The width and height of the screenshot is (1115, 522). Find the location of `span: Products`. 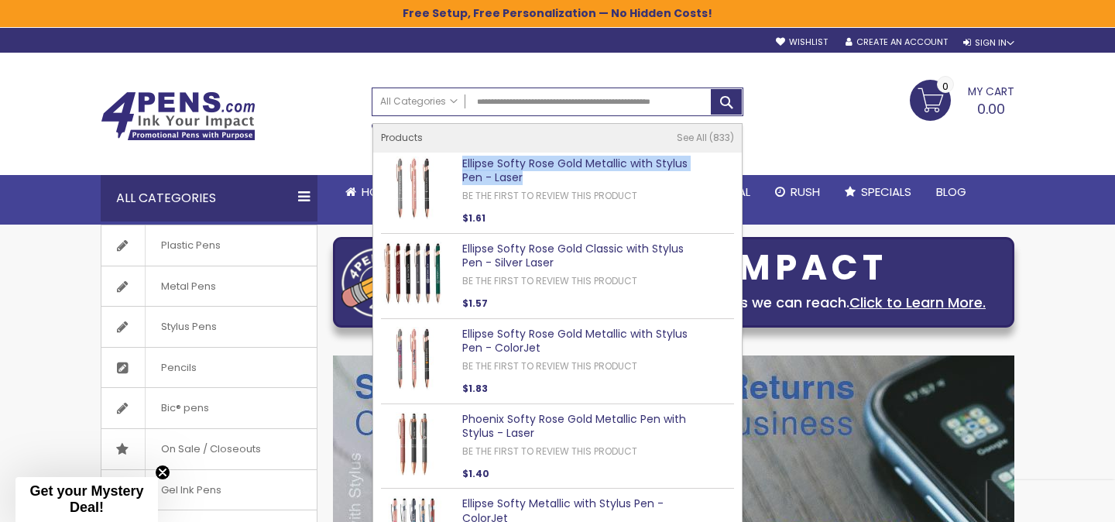

span: Products is located at coordinates (402, 137).